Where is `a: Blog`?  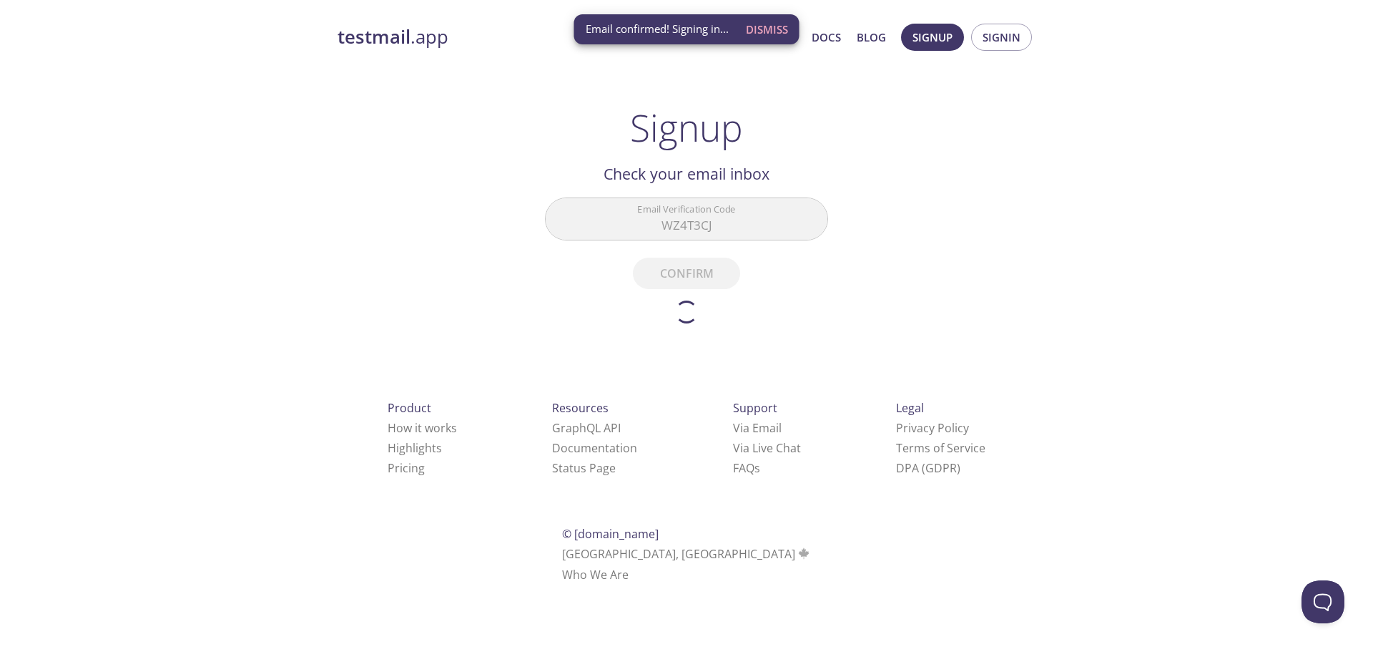
a: Blog is located at coordinates (871, 37).